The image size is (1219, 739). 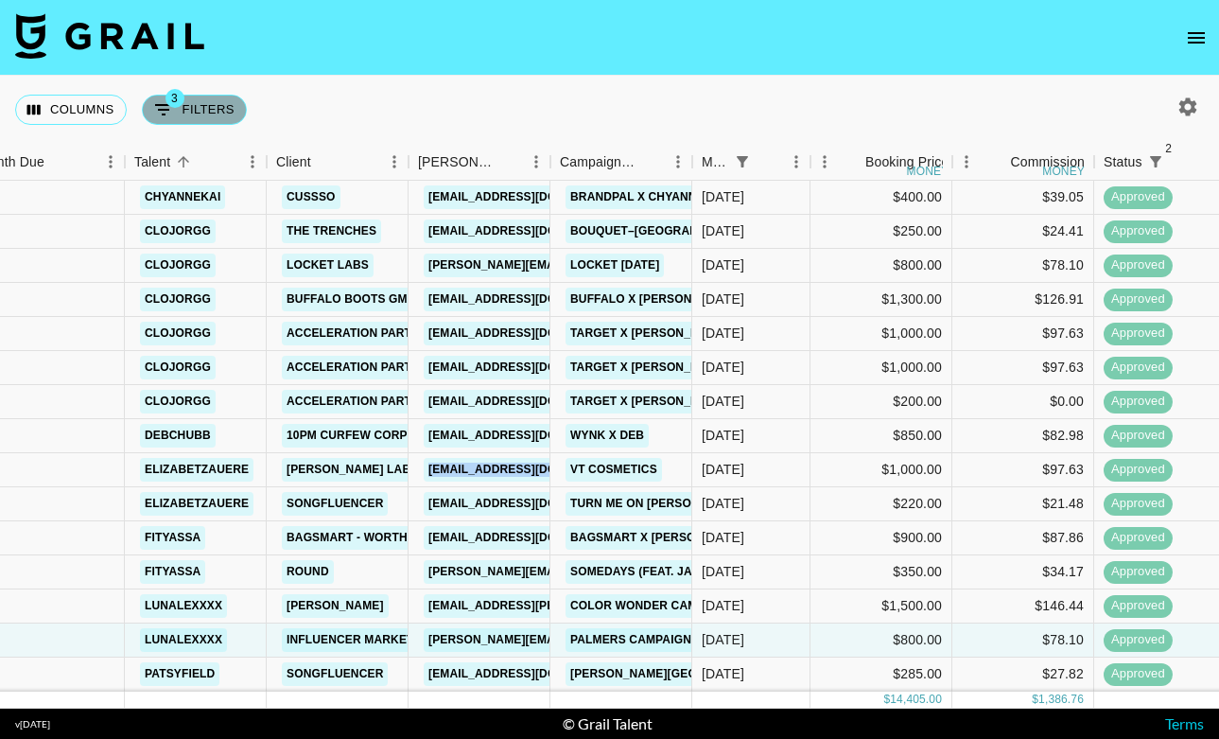 I want to click on a: CUSSSO, so click(x=311, y=197).